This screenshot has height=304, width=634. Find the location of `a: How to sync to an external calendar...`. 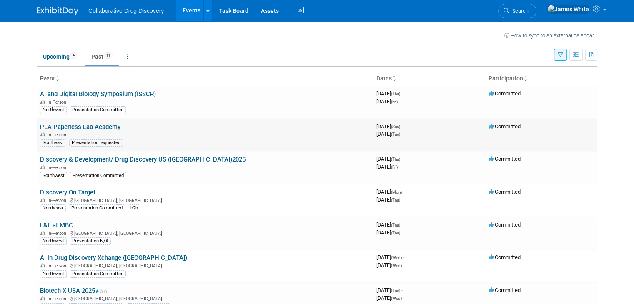

a: How to sync to an external calendar... is located at coordinates (551, 35).